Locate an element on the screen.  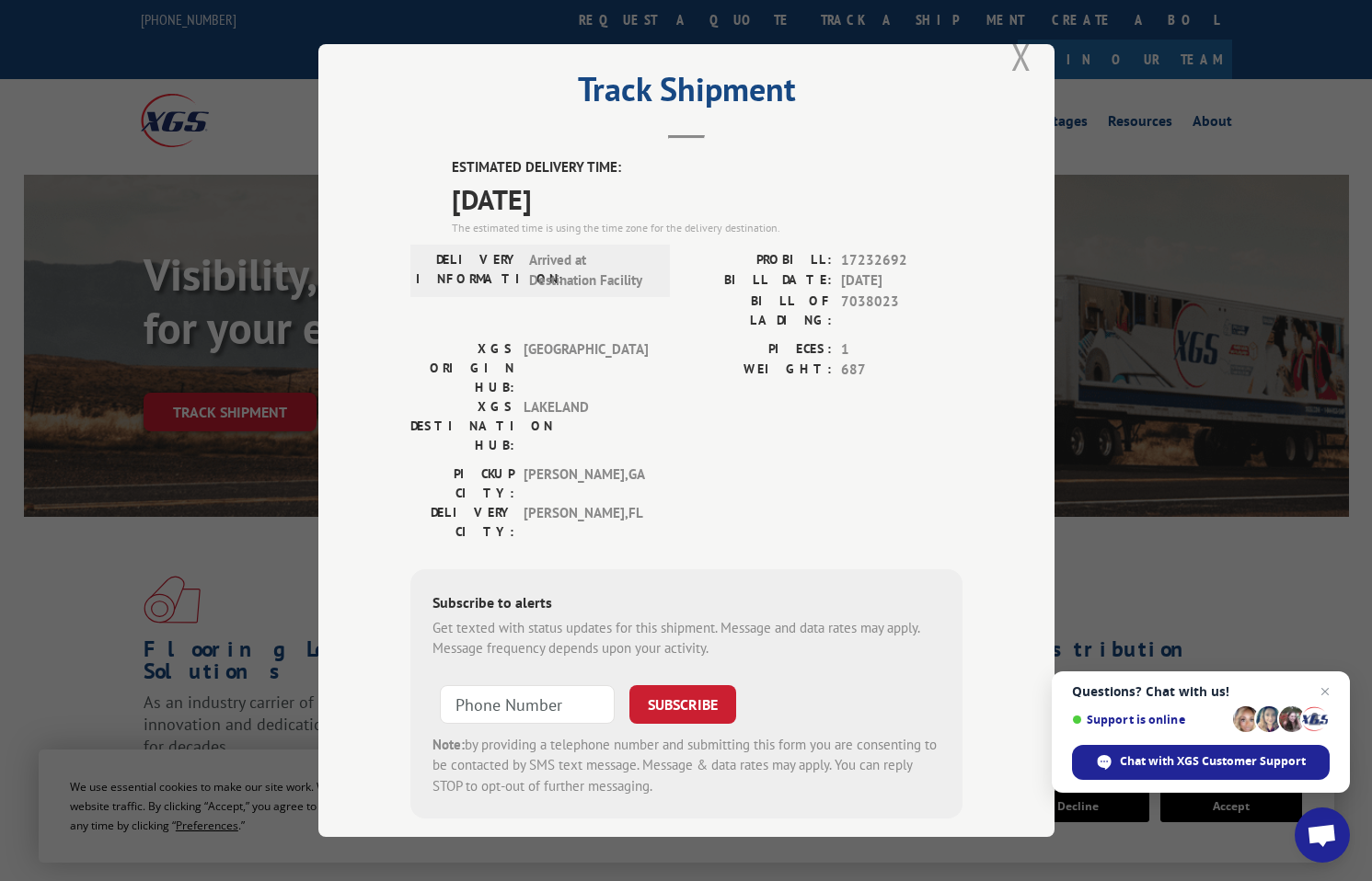
span: 17232692 is located at coordinates (901, 259).